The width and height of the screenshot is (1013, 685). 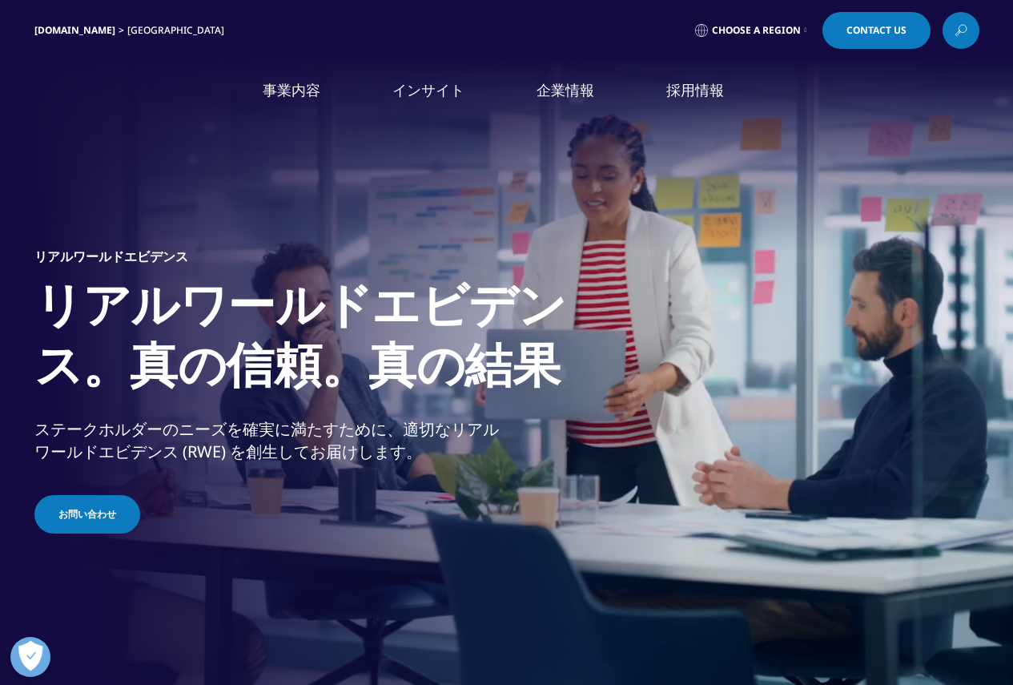 I want to click on h5: リアルワールドエビデンス, so click(x=111, y=256).